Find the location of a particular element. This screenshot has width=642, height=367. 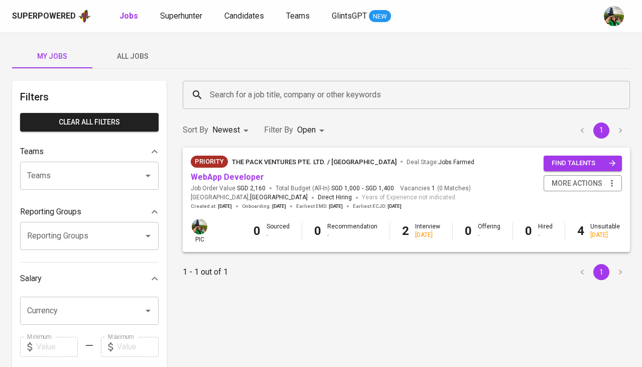

a: WebApp Developer is located at coordinates (228, 177).